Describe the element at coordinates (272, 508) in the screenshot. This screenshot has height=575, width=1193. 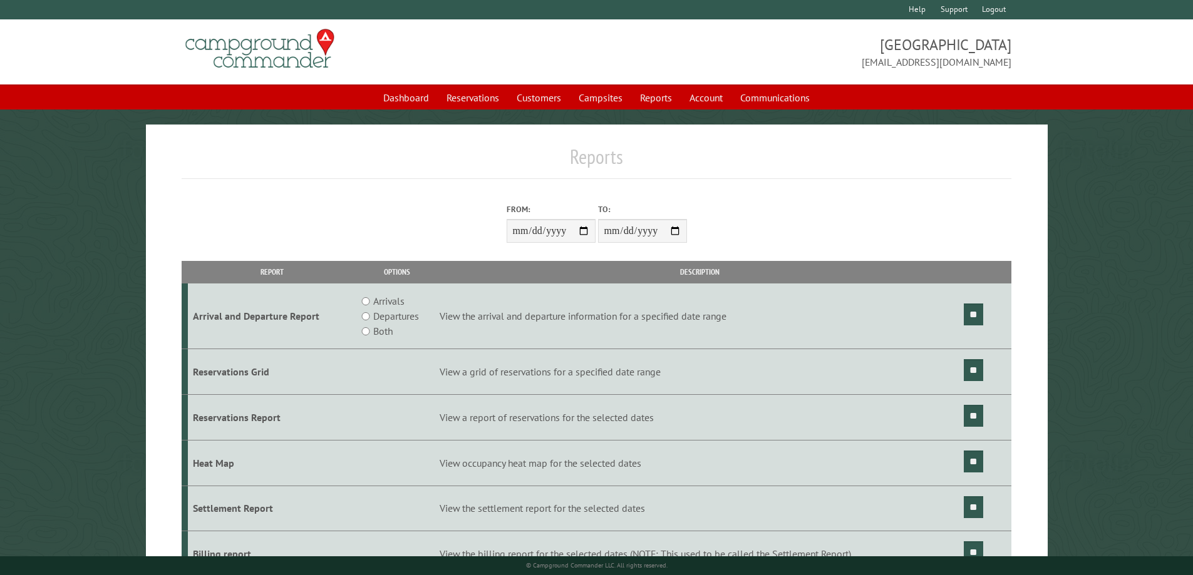
I see `td: Settlement Report` at that location.